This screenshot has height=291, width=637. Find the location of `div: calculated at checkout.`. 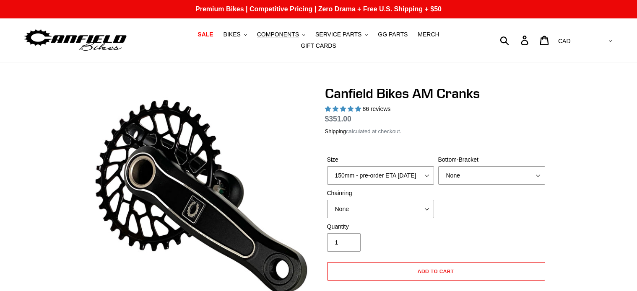

div: calculated at checkout. is located at coordinates (436, 132).